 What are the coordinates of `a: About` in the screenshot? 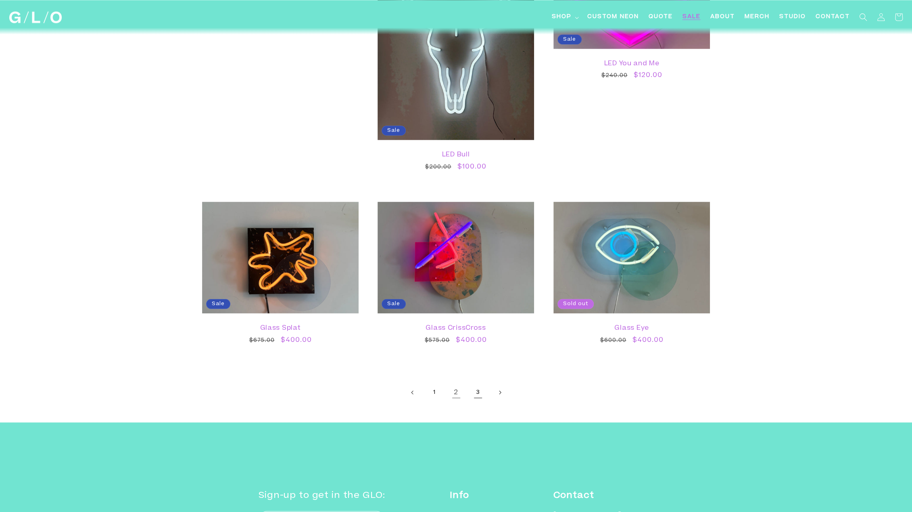 It's located at (722, 17).